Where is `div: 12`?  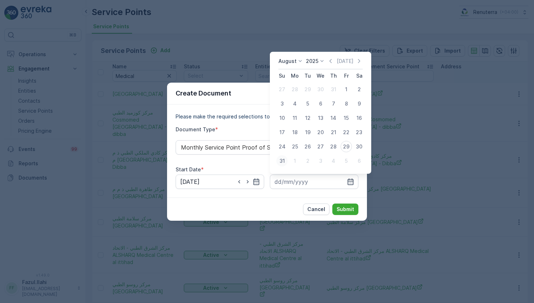
div: 12 is located at coordinates (308, 118).